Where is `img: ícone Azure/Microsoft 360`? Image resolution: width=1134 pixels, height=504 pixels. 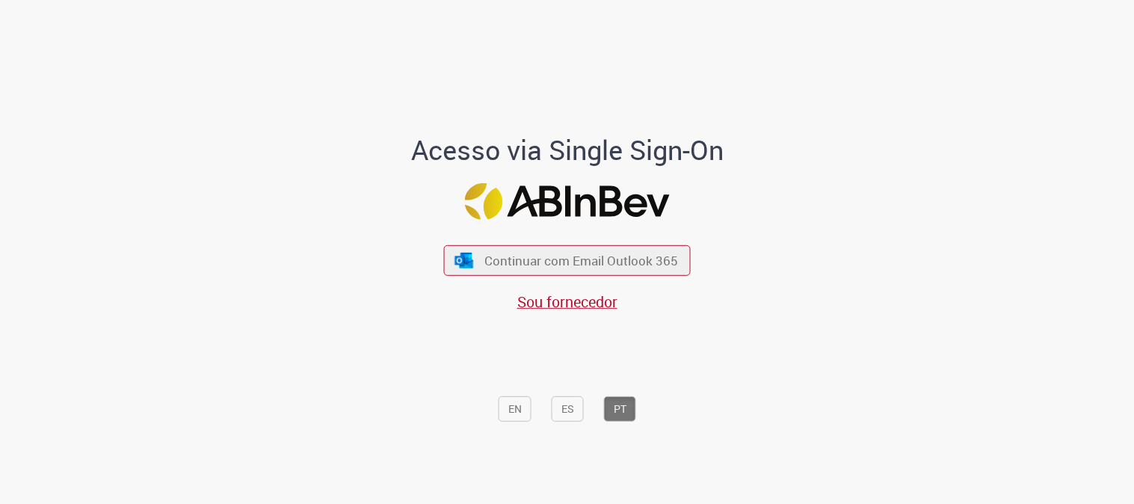
img: ícone Azure/Microsoft 360 is located at coordinates (464, 259).